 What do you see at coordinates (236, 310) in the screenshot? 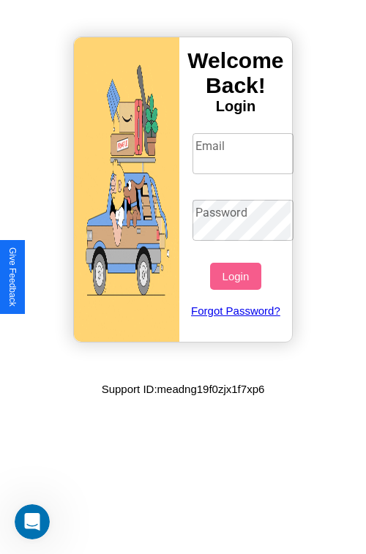
I see `a: Forgot Password?` at bounding box center [236, 310].